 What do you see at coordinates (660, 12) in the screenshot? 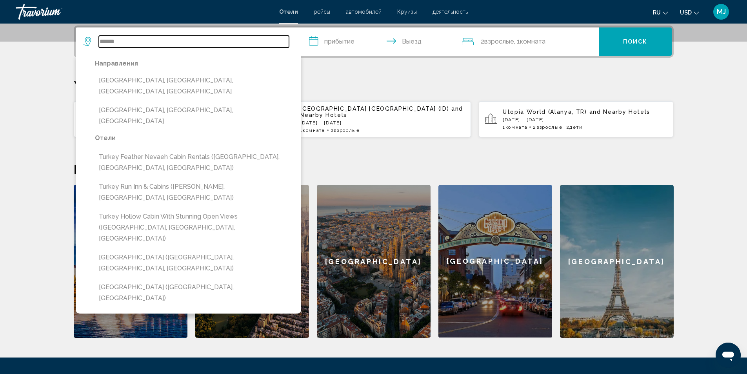
I see `button: Change language` at bounding box center [660, 12].